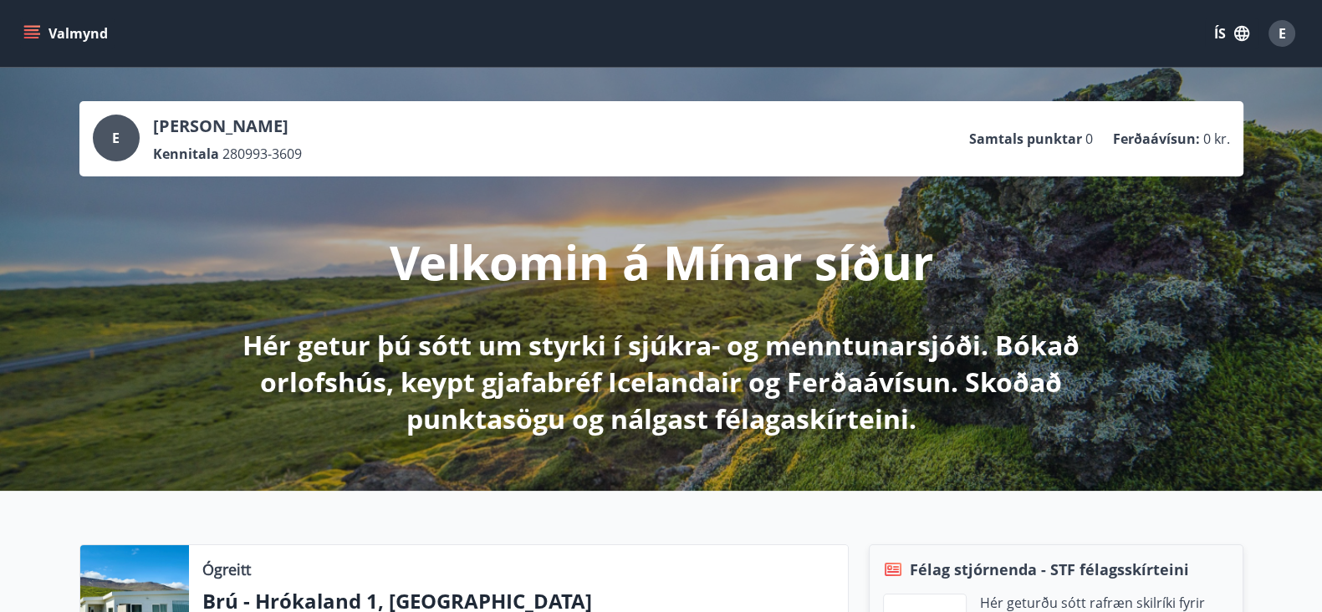 This screenshot has height=612, width=1322. I want to click on span: Félag stjórnenda - STF félagsskírteini, so click(1049, 569).